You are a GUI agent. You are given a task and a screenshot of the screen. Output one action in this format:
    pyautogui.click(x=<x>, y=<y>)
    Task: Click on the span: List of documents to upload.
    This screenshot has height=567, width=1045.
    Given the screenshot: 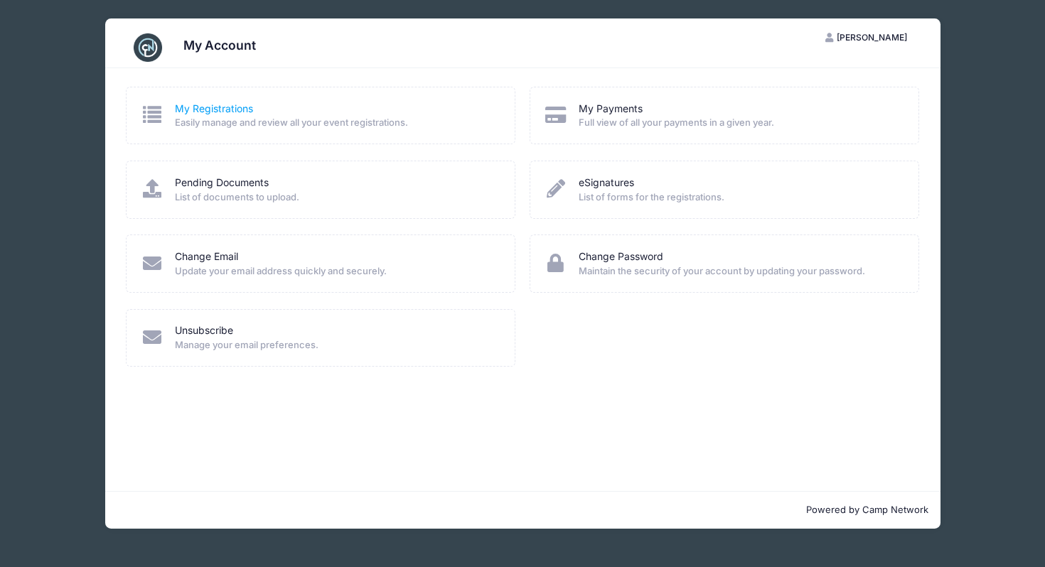 What is the action you would take?
    pyautogui.click(x=336, y=198)
    